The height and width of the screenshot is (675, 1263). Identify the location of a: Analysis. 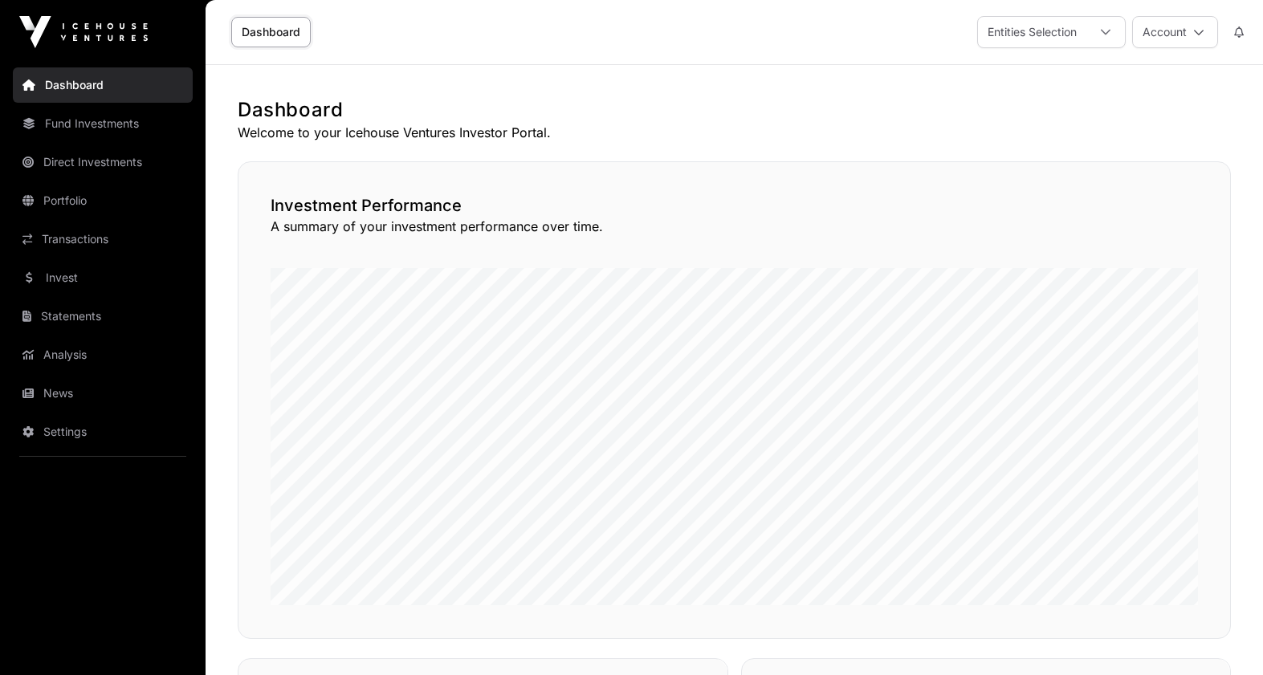
(103, 355).